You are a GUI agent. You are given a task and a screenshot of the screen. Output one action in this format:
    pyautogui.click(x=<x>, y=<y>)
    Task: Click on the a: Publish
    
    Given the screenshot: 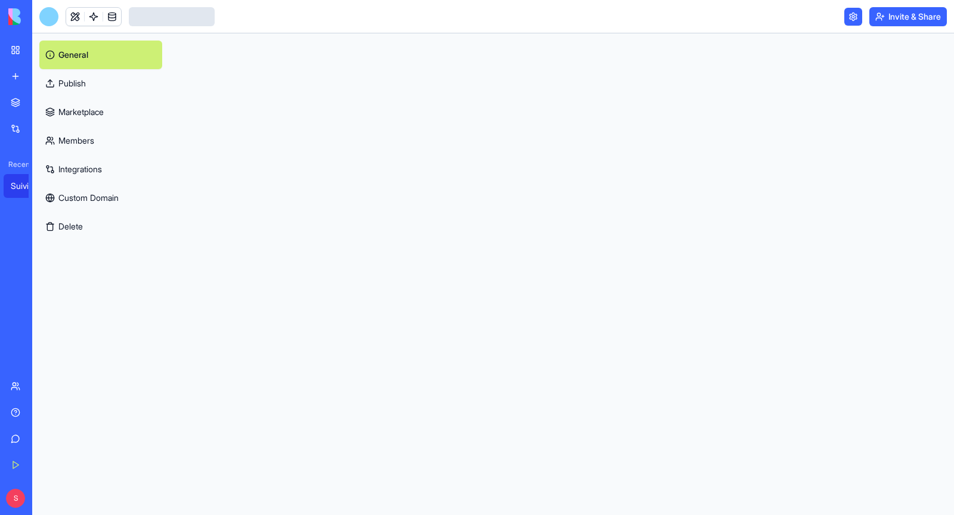 What is the action you would take?
    pyautogui.click(x=101, y=83)
    